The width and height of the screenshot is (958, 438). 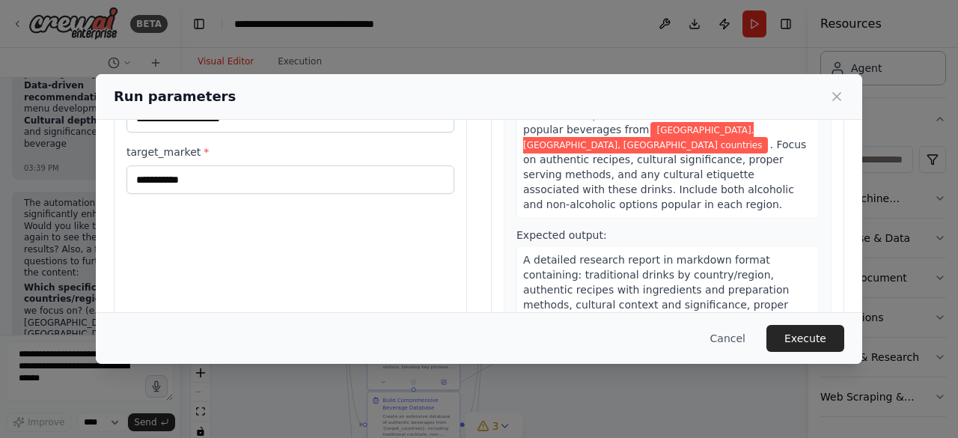 I want to click on span: A detailed research report in markdown format containing: traditional drinks by country/region, a..., so click(x=655, y=297).